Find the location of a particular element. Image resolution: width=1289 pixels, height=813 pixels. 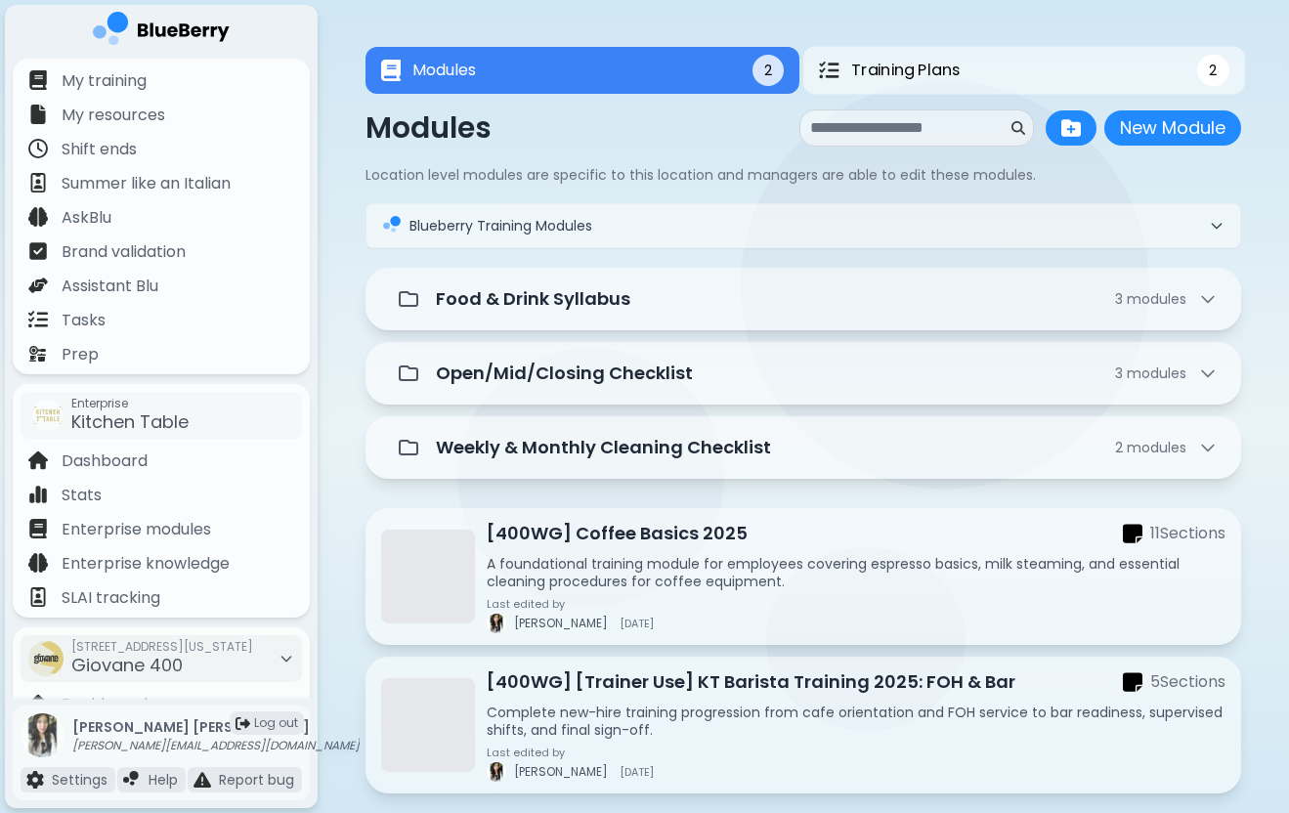

p: 11 Section s is located at coordinates (1187, 534).